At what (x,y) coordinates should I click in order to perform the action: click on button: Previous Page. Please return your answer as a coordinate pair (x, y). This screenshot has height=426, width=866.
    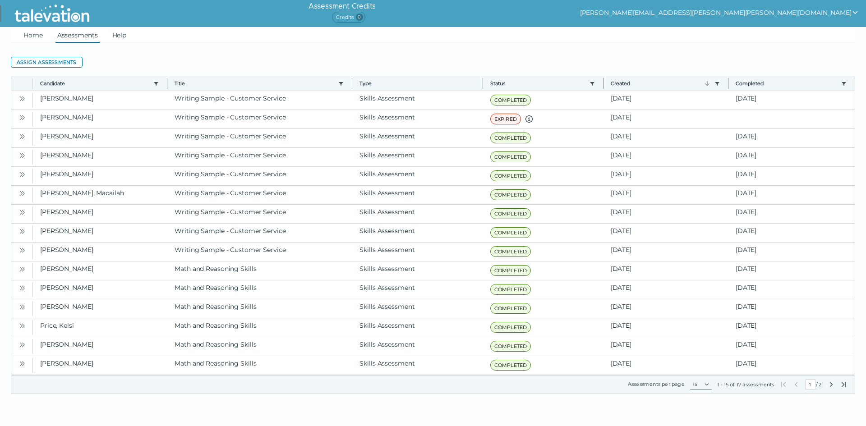
    Looking at the image, I should click on (796, 385).